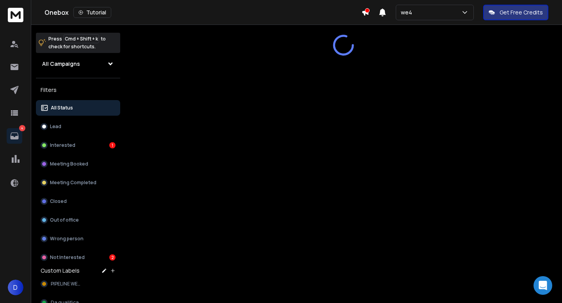 The width and height of the screenshot is (562, 303). Describe the element at coordinates (92, 12) in the screenshot. I see `button: Tutorial` at that location.